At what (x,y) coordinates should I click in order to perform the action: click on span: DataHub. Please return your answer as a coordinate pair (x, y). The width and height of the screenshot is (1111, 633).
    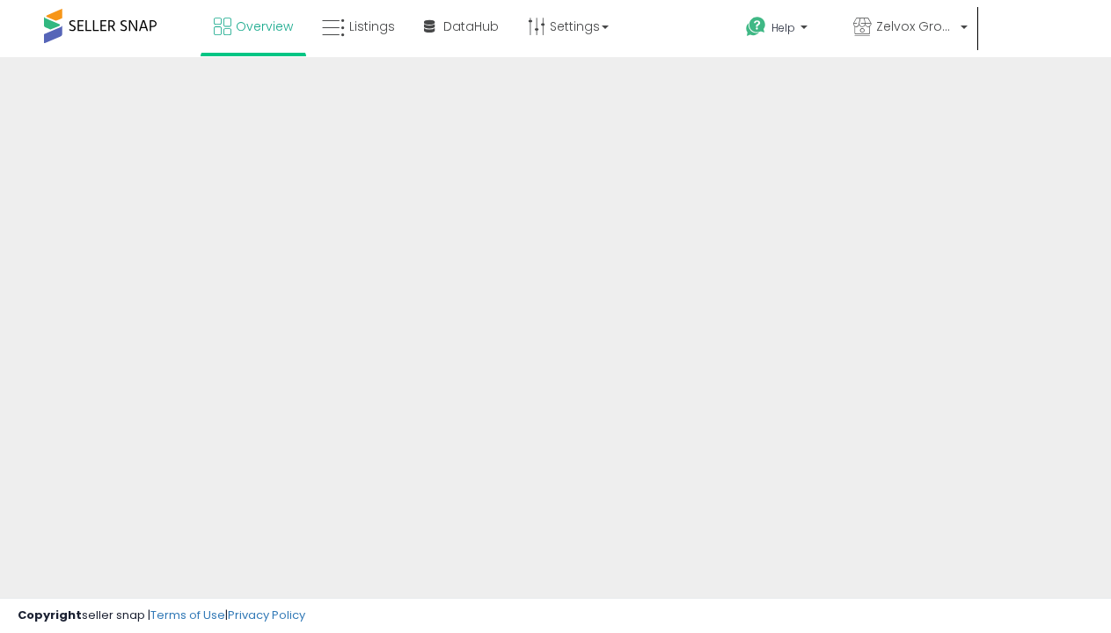
    Looking at the image, I should click on (471, 26).